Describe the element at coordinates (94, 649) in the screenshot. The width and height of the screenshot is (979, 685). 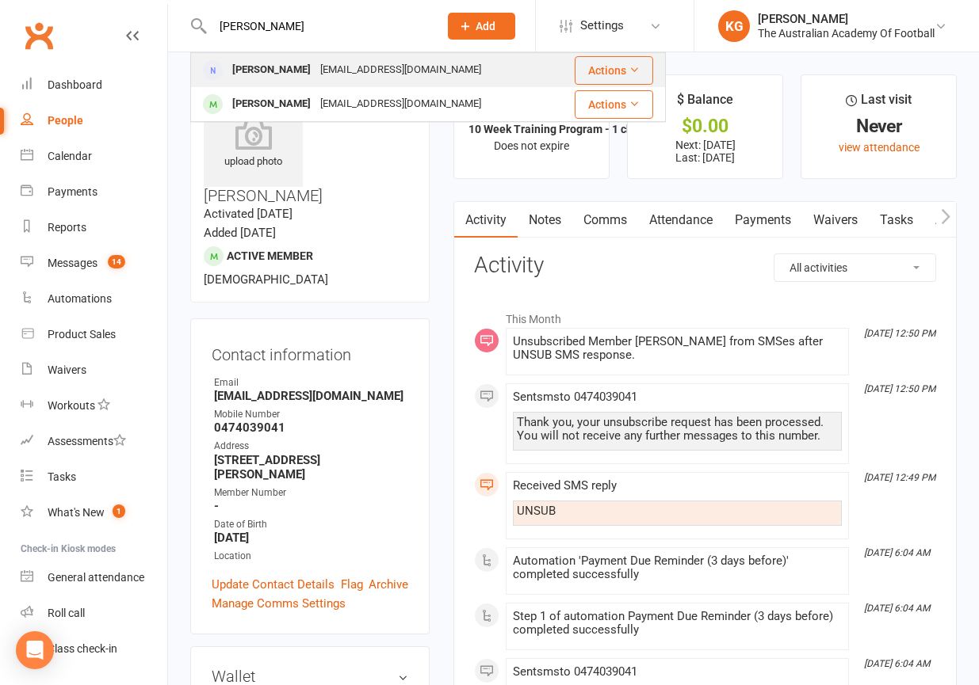
I see `a: Class kiosk mode` at that location.